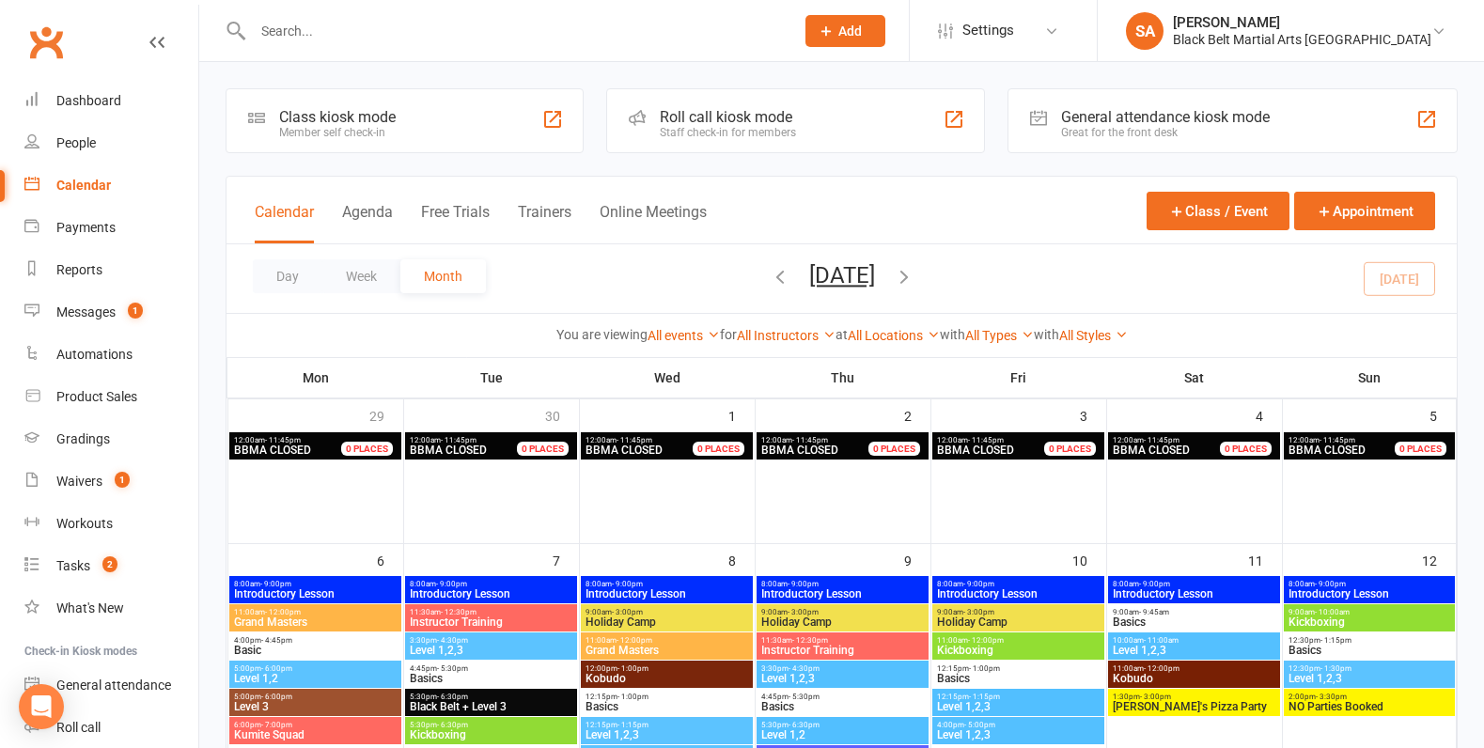 The width and height of the screenshot is (1484, 748). I want to click on th: Thu, so click(842, 378).